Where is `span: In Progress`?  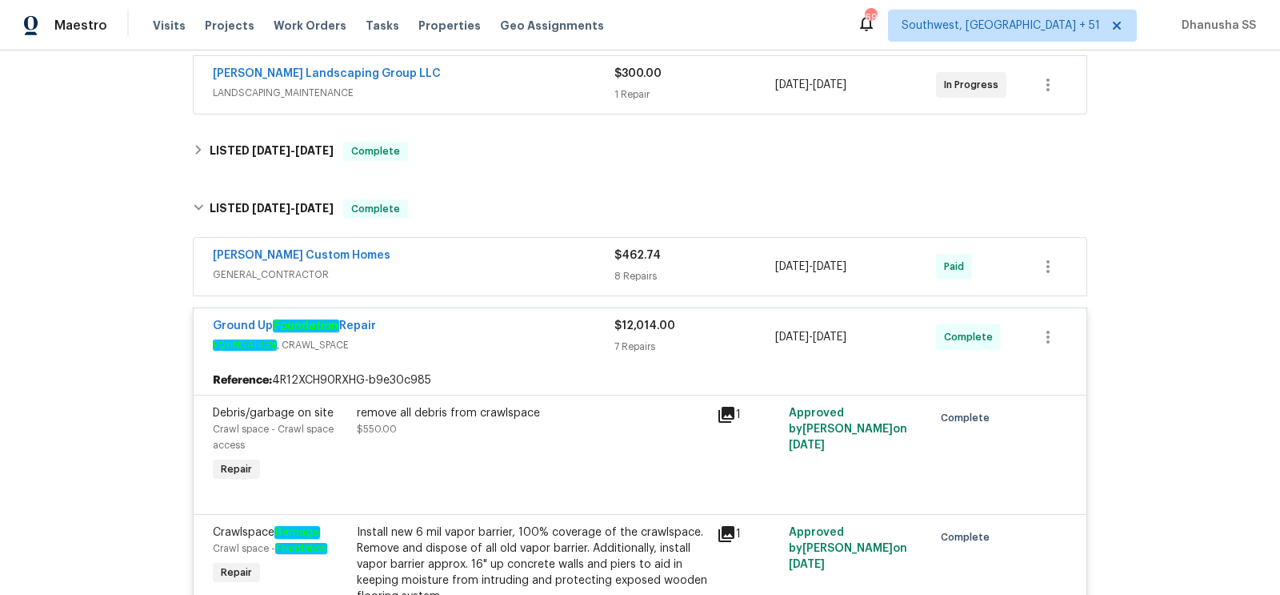 span: In Progress is located at coordinates (975, 85).